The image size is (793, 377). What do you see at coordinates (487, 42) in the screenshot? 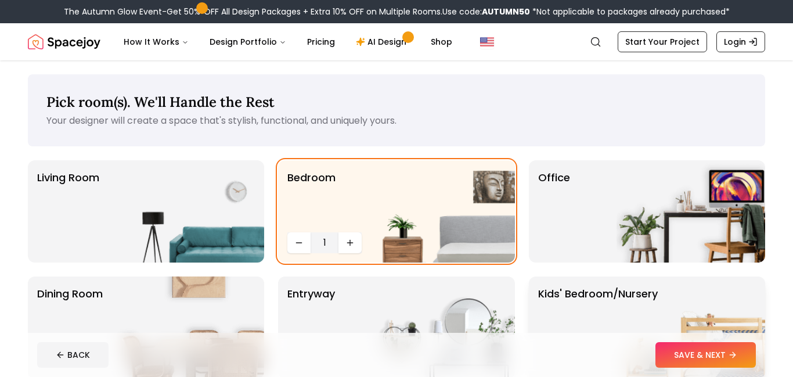
I see `img: United States` at bounding box center [487, 42].